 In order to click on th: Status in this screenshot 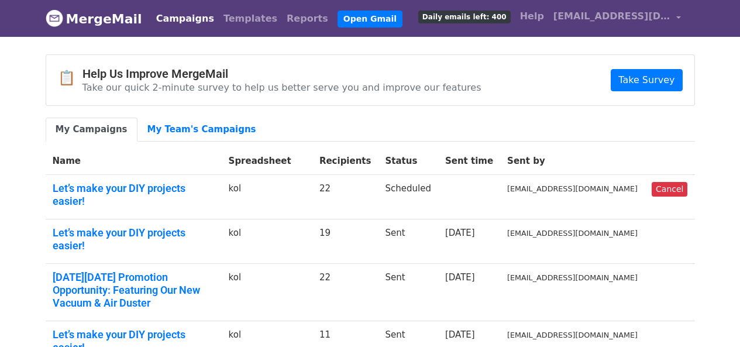, I will do `click(408, 161)`.